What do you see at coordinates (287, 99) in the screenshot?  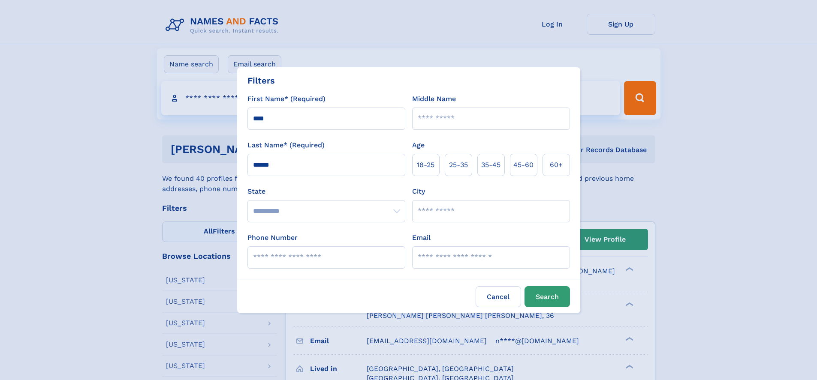 I see `label: First Name* (Required)` at bounding box center [287, 99].